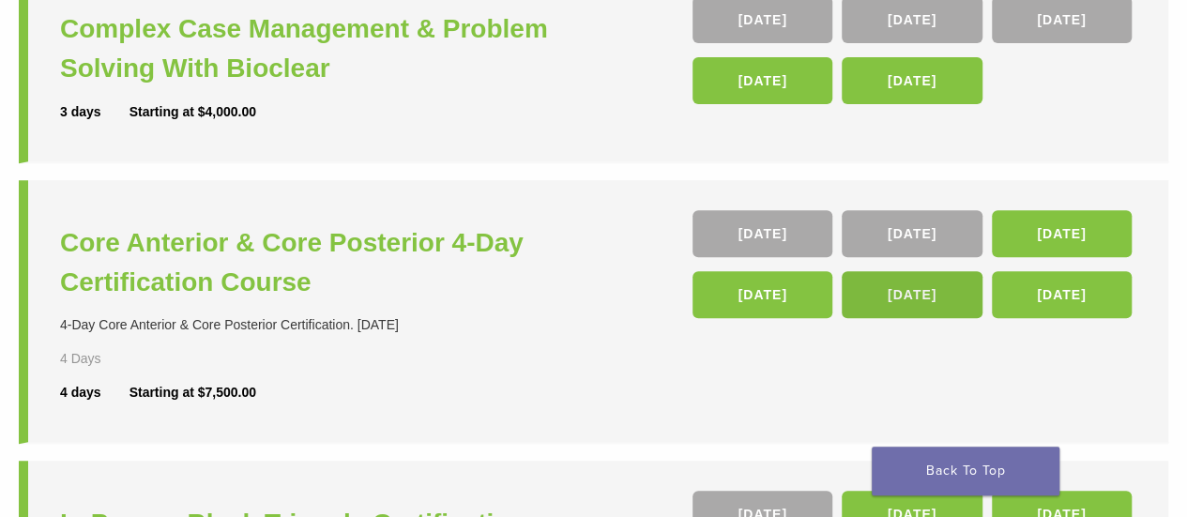 This screenshot has width=1187, height=517. Describe the element at coordinates (329, 49) in the screenshot. I see `h3: Complex Case Management & Problem Solving With Bioclear` at that location.